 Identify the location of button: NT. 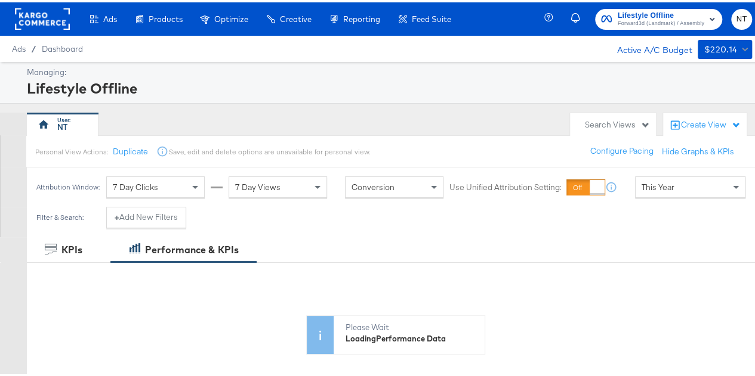
(741, 17).